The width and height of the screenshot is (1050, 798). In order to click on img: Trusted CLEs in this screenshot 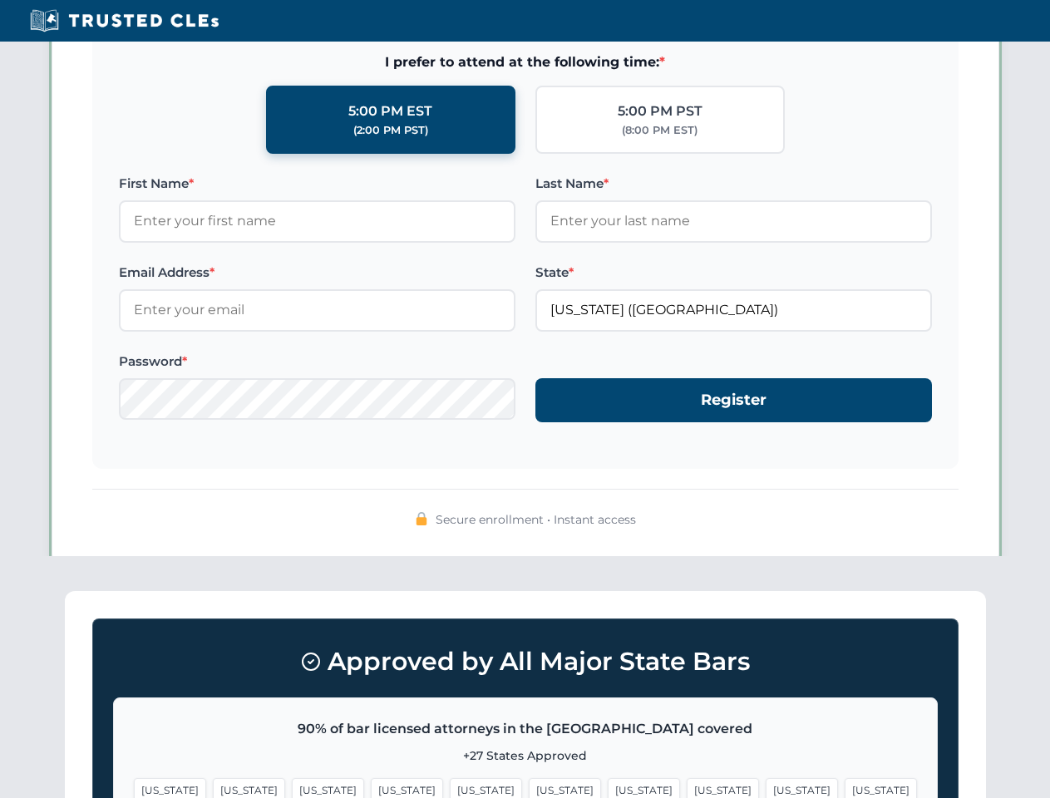, I will do `click(124, 21)`.